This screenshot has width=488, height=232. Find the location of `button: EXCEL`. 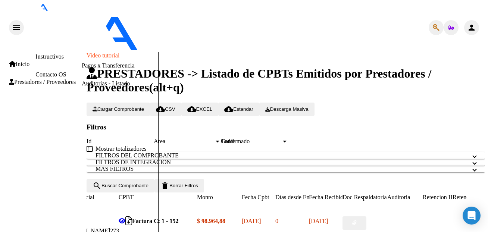

button: EXCEL is located at coordinates (200, 109).